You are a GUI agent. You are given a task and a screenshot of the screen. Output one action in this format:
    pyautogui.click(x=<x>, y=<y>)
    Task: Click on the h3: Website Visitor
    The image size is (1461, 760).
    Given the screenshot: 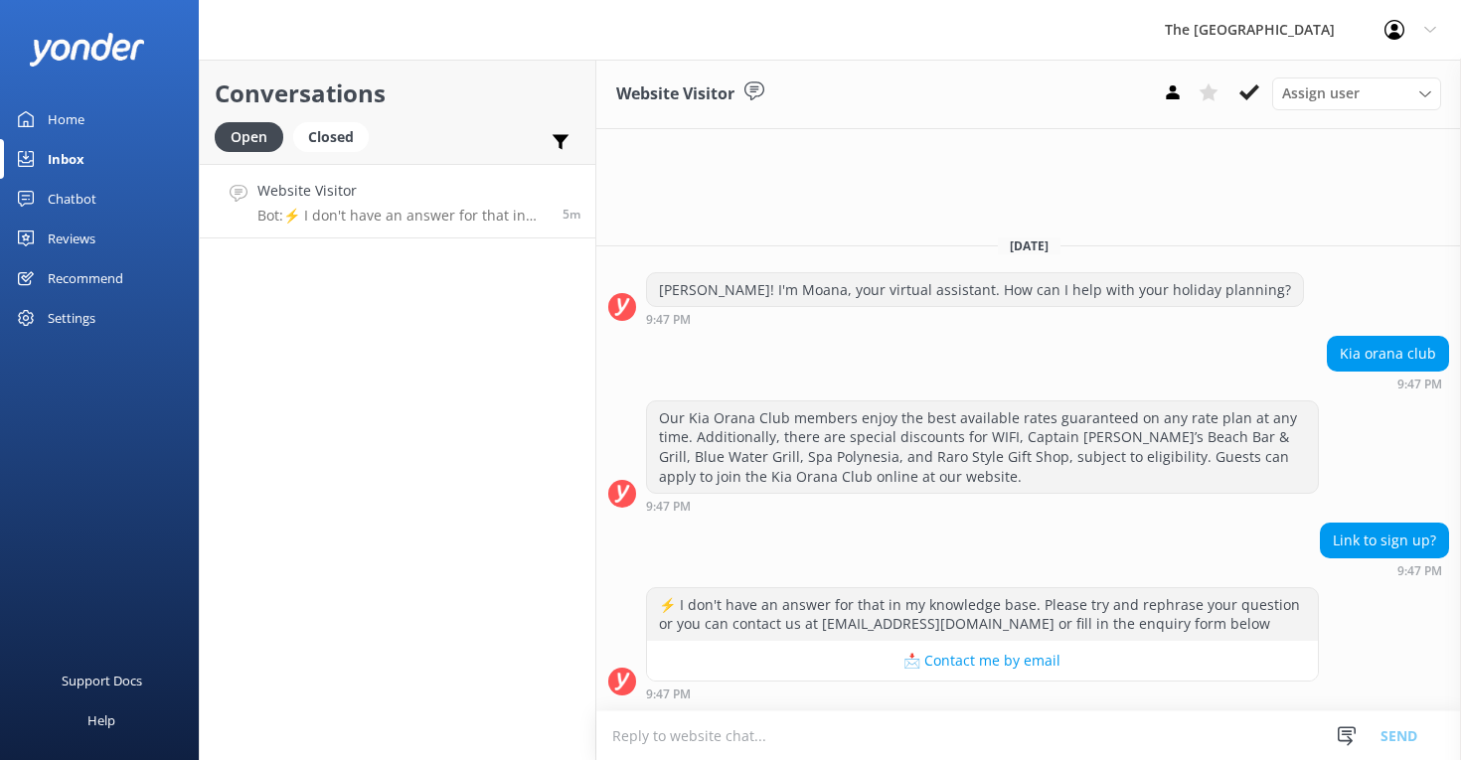 What is the action you would take?
    pyautogui.click(x=675, y=94)
    